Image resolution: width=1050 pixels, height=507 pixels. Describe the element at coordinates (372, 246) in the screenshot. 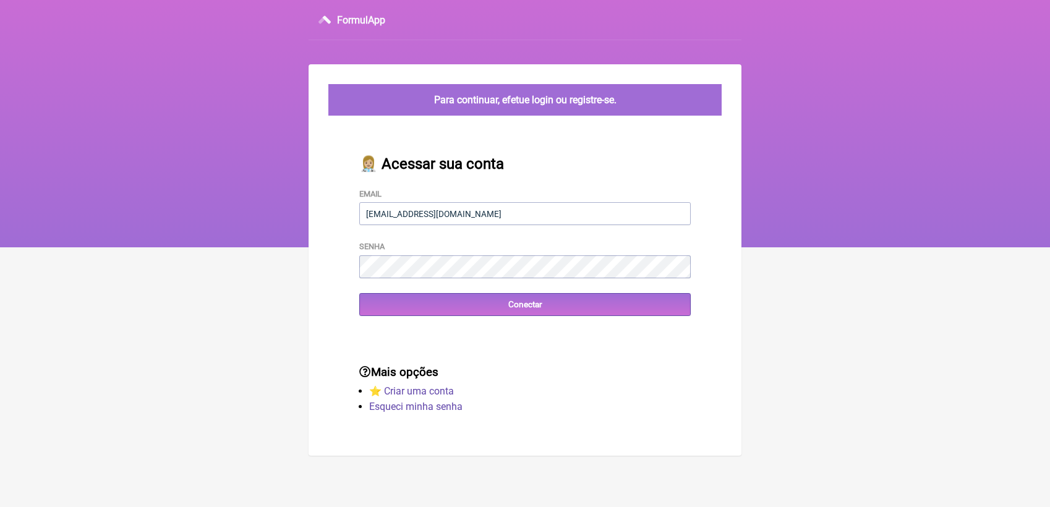

I see `label: Senha` at that location.